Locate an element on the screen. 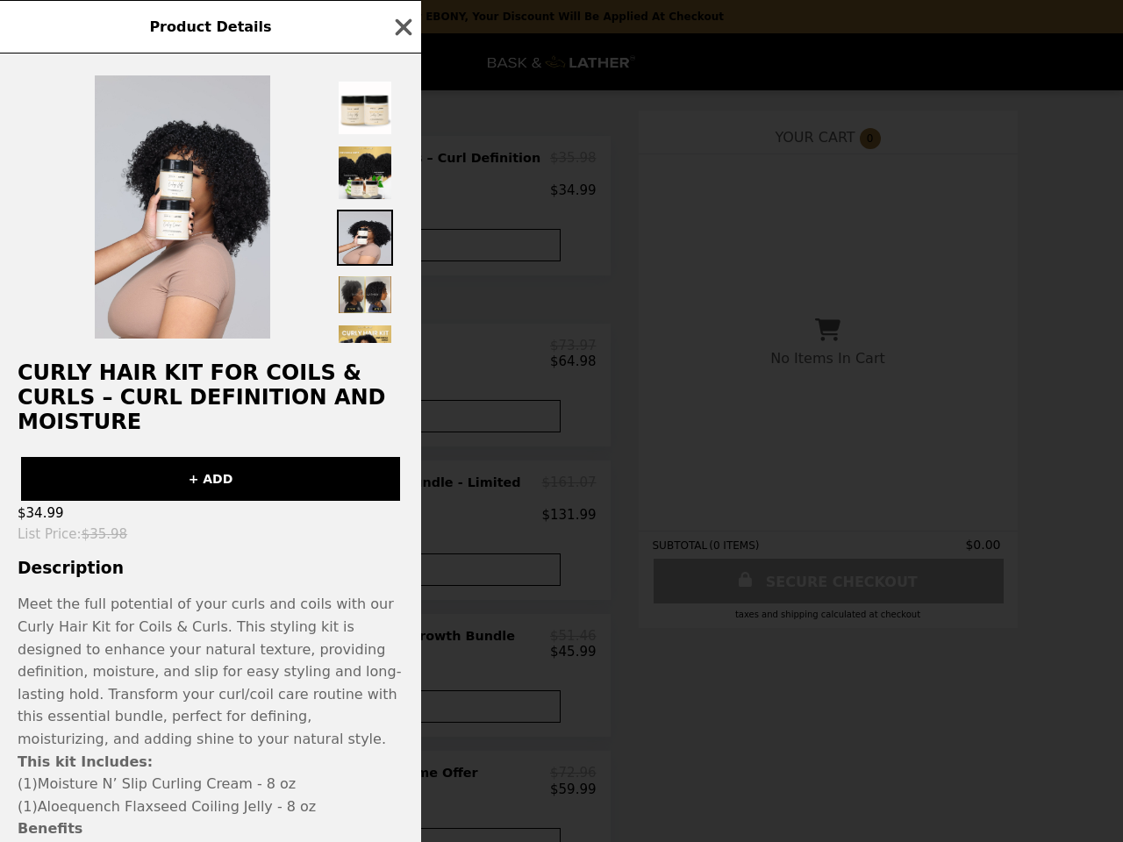 This screenshot has height=842, width=1123. span: Aloequench Flaxseed Coiling Jelly - 8 oz is located at coordinates (177, 806).